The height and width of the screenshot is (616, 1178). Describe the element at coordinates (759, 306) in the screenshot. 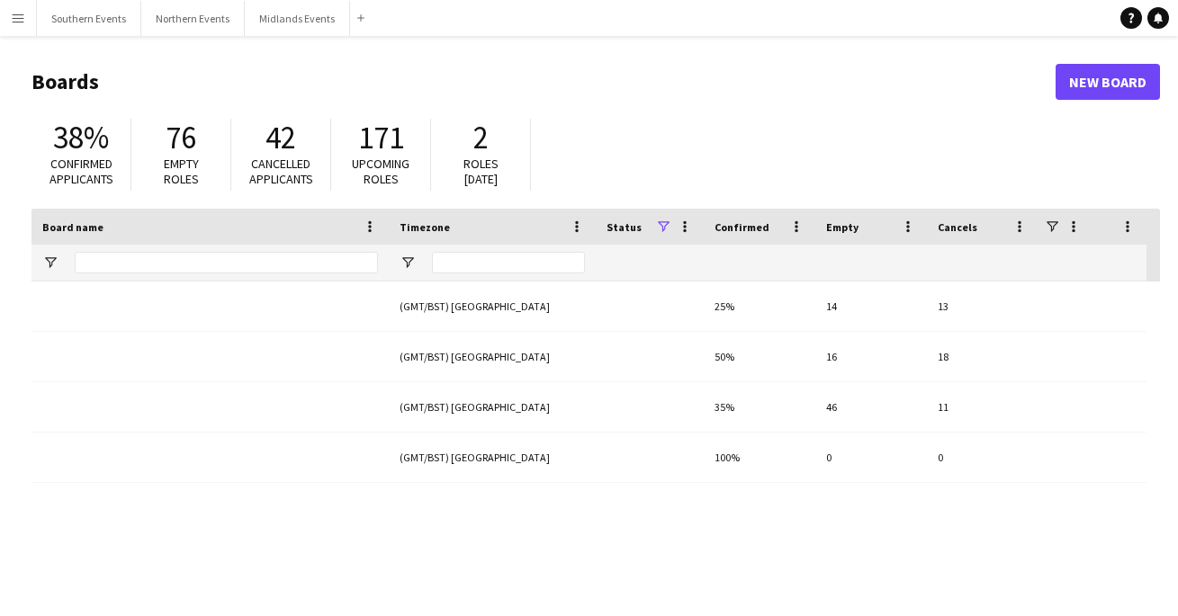

I see `div: 25%` at that location.